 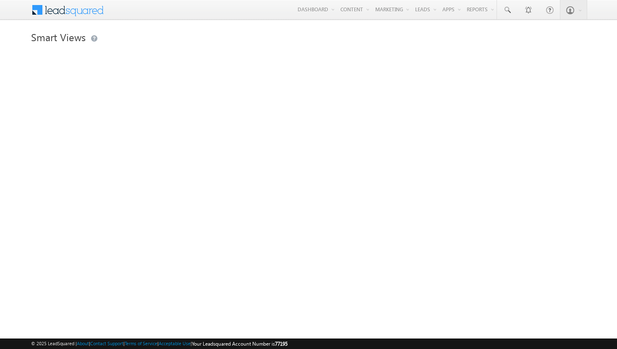 I want to click on span: Your Leadsquared Account Number is, so click(x=240, y=343).